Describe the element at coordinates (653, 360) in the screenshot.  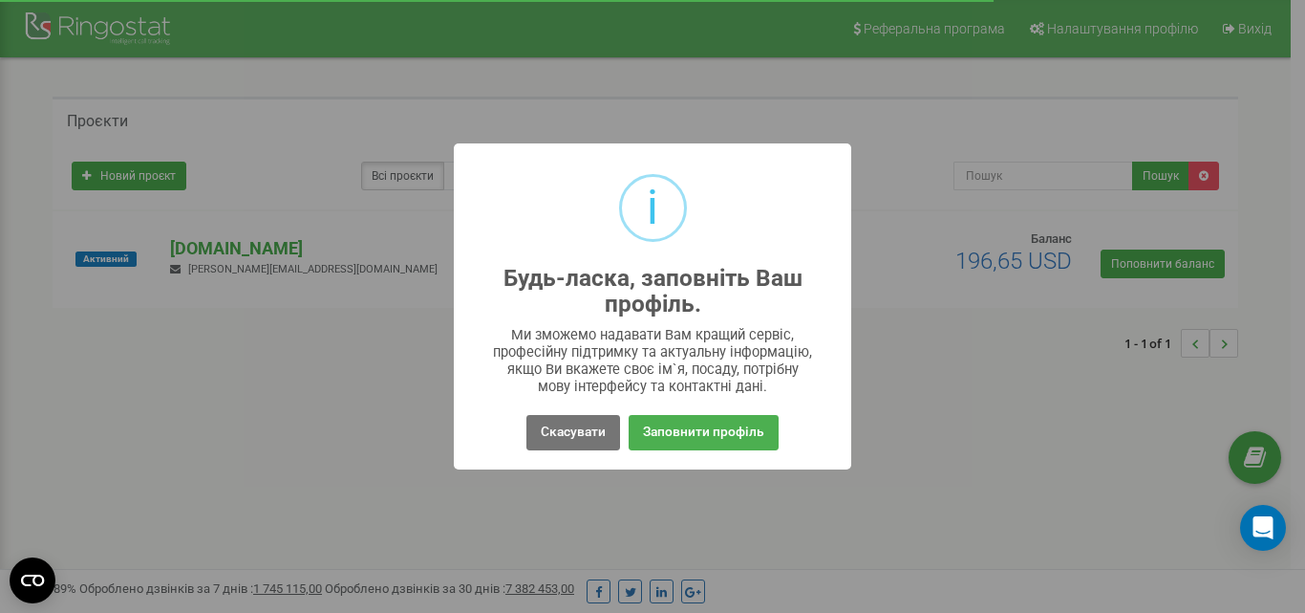
I see `div: Ми зможемо надавати Вам кращий сервіс, професійну підтримку та актуальну інформацію, якщо Ви вкаж...` at that location.